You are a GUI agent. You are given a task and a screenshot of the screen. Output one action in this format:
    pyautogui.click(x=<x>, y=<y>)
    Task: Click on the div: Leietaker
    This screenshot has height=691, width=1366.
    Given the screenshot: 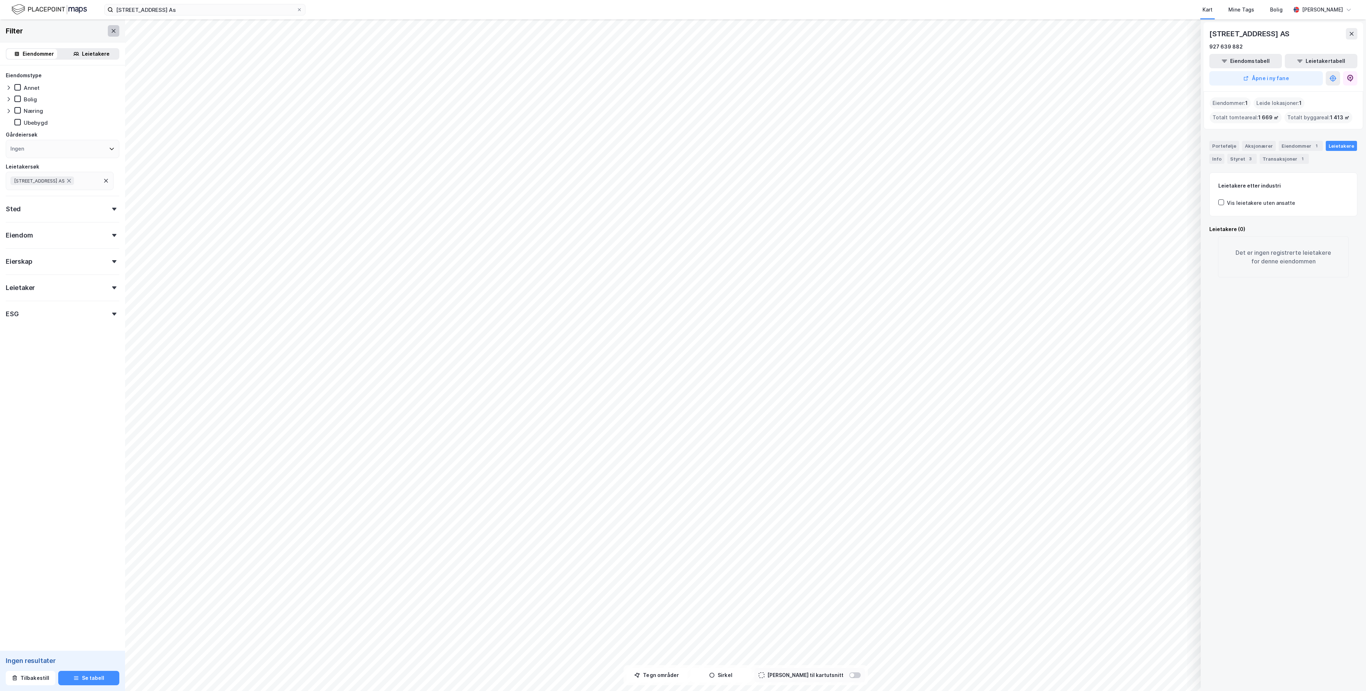 What is the action you would take?
    pyautogui.click(x=20, y=288)
    